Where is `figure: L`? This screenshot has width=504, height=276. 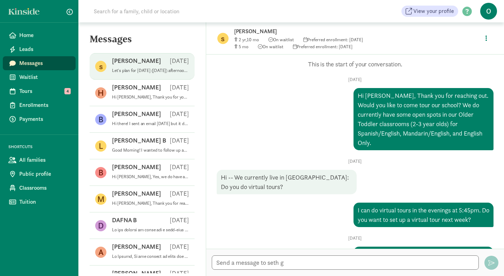 figure: L is located at coordinates (101, 146).